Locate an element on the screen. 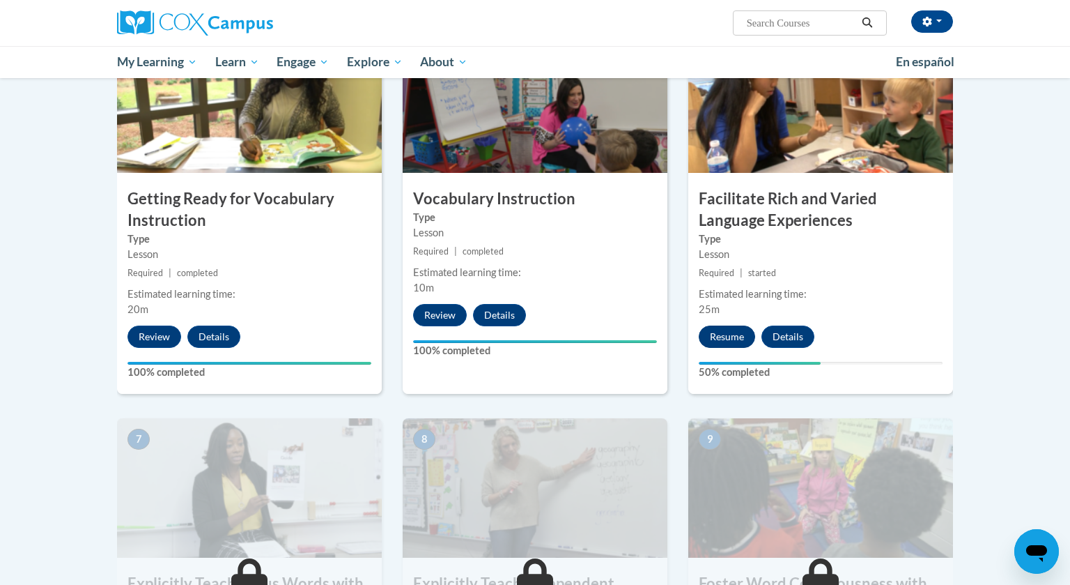 The width and height of the screenshot is (1070, 585). h3: Facilitate Rich and Varied Language Experiences is located at coordinates (821, 210).